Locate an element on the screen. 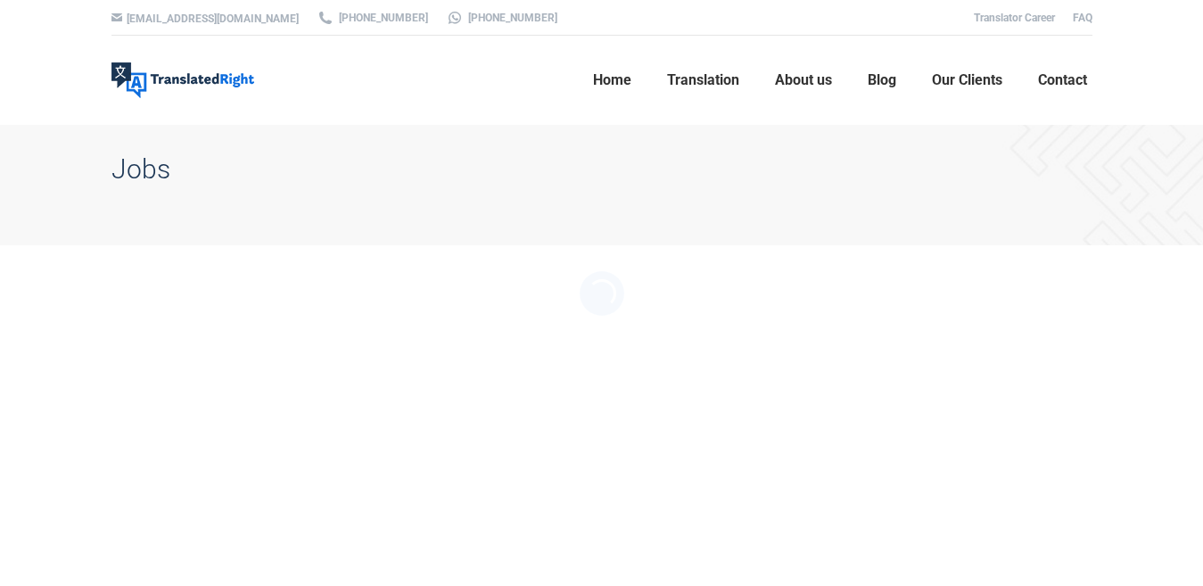 This screenshot has width=1203, height=586. span: Our Clients is located at coordinates (967, 80).